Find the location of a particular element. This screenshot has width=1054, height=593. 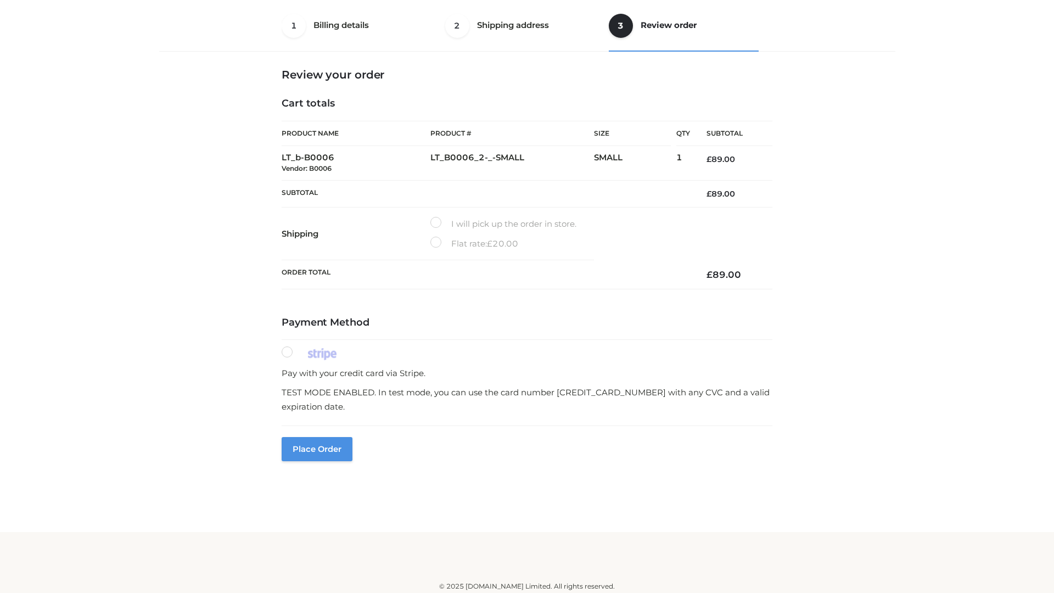

td: LT_b-B0006 is located at coordinates (356, 163).